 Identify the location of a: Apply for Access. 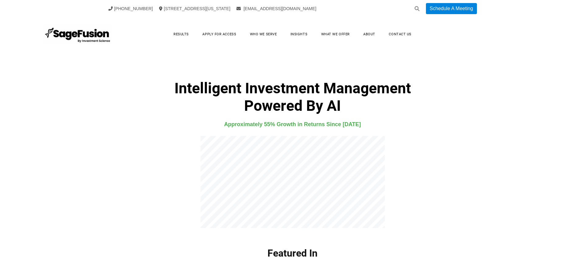
(219, 34).